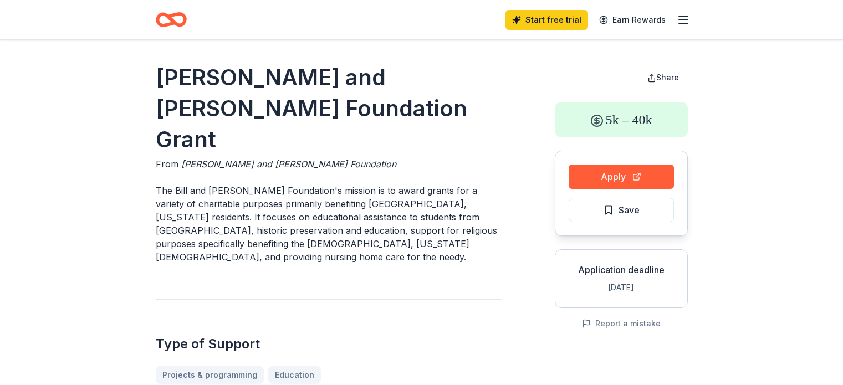 Image resolution: width=843 pixels, height=385 pixels. I want to click on button: Apply, so click(621, 177).